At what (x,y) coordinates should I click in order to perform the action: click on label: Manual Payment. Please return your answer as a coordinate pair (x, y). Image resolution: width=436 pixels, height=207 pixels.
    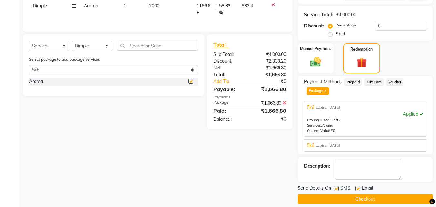
    Looking at the image, I should click on (316, 49).